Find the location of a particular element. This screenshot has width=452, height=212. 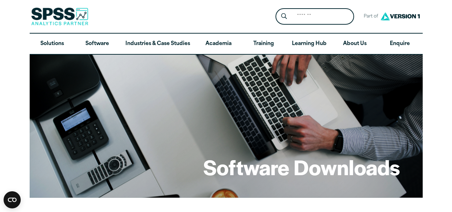

a: Software is located at coordinates (97, 44).